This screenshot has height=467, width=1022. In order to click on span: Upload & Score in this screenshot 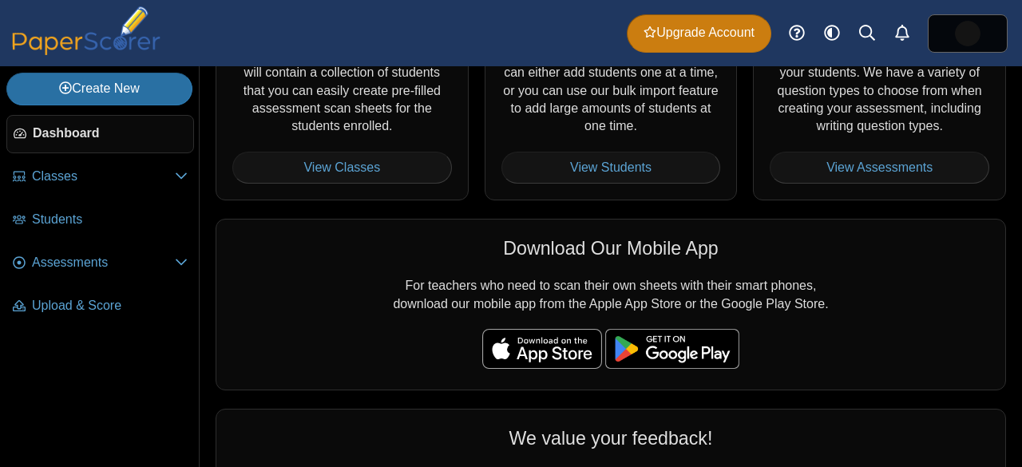, I will do `click(109, 306)`.